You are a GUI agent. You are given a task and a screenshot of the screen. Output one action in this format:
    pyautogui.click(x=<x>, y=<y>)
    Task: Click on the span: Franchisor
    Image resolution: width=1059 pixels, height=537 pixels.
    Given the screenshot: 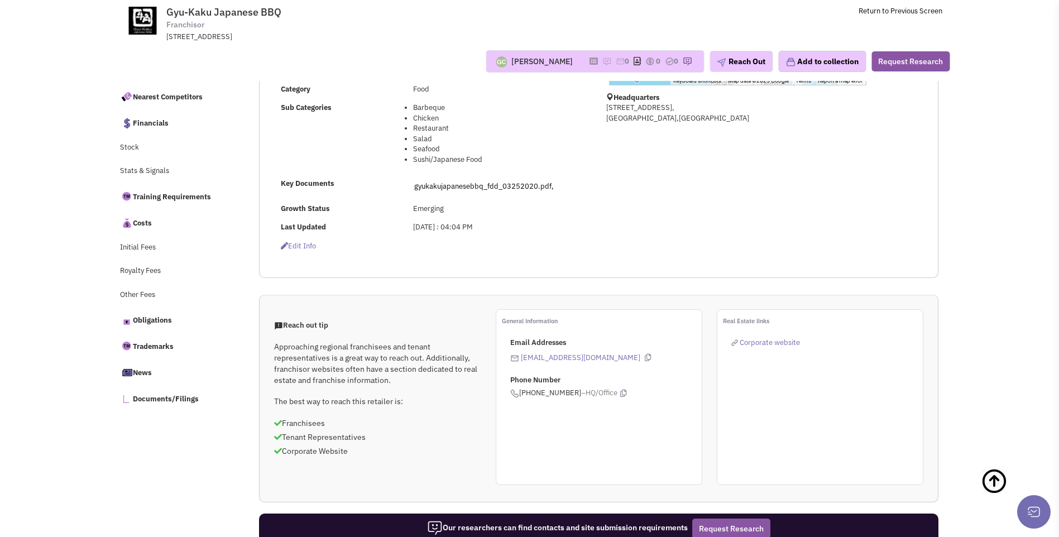 What is the action you would take?
    pyautogui.click(x=185, y=25)
    